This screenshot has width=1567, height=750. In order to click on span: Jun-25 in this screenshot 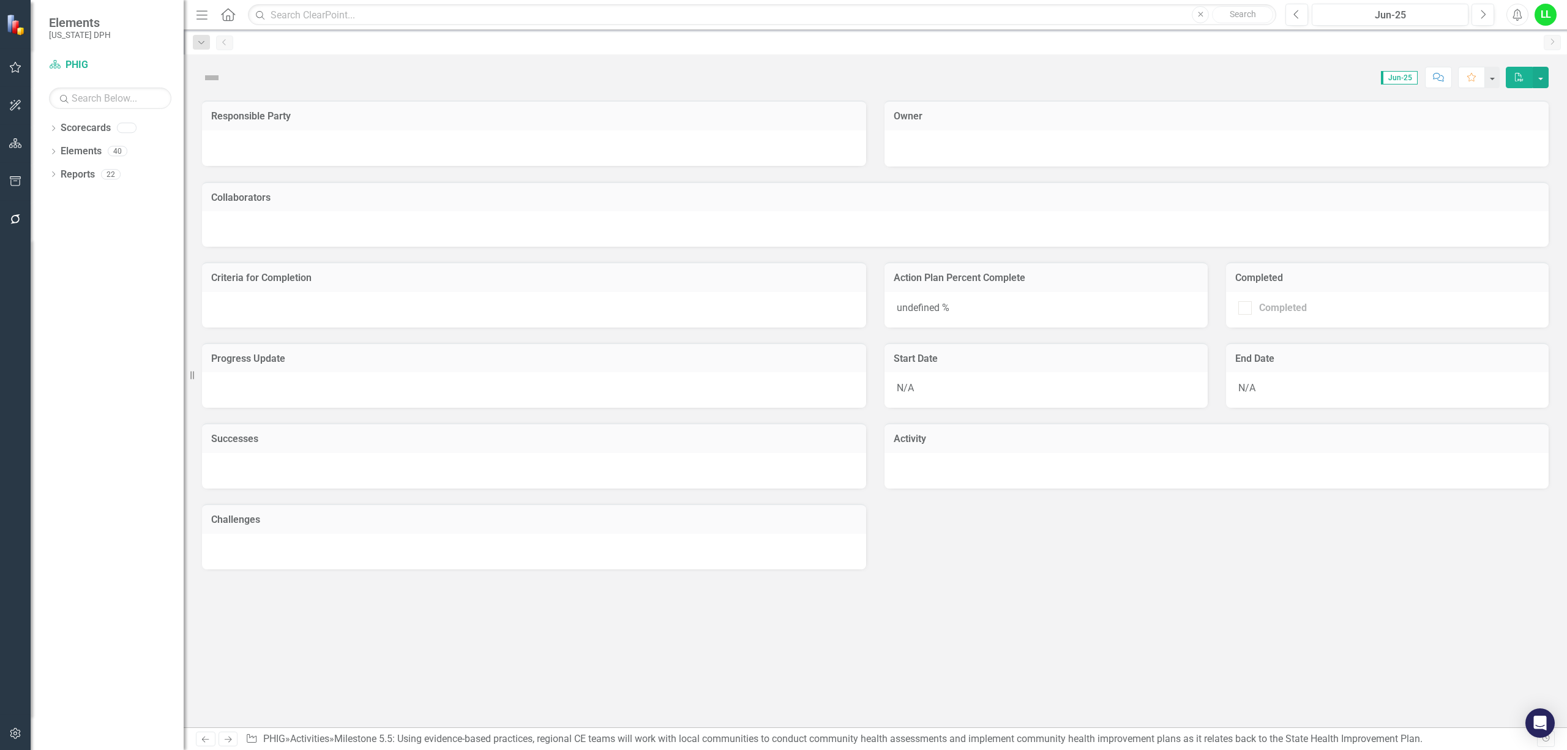, I will do `click(1399, 78)`.